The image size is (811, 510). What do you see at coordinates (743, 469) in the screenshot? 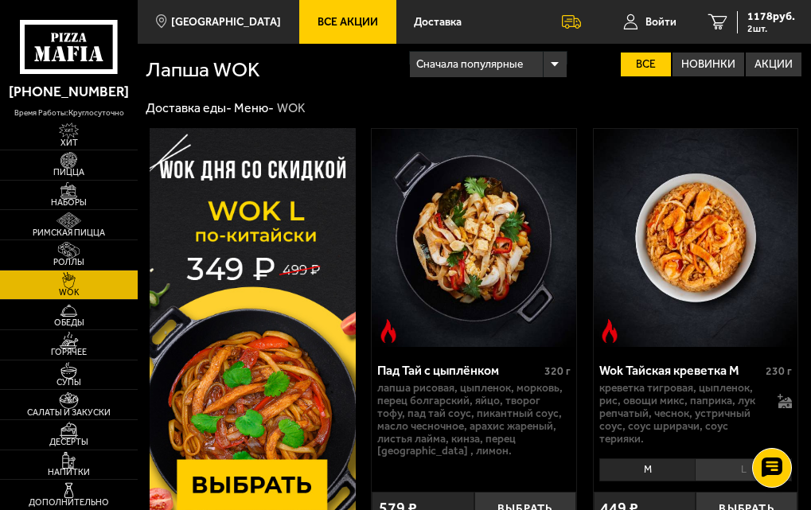
I see `li: L` at bounding box center [743, 469].